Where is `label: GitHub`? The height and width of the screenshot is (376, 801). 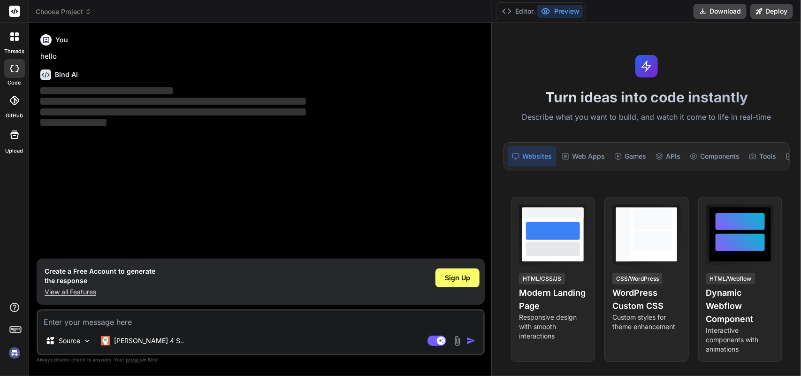 label: GitHub is located at coordinates (14, 115).